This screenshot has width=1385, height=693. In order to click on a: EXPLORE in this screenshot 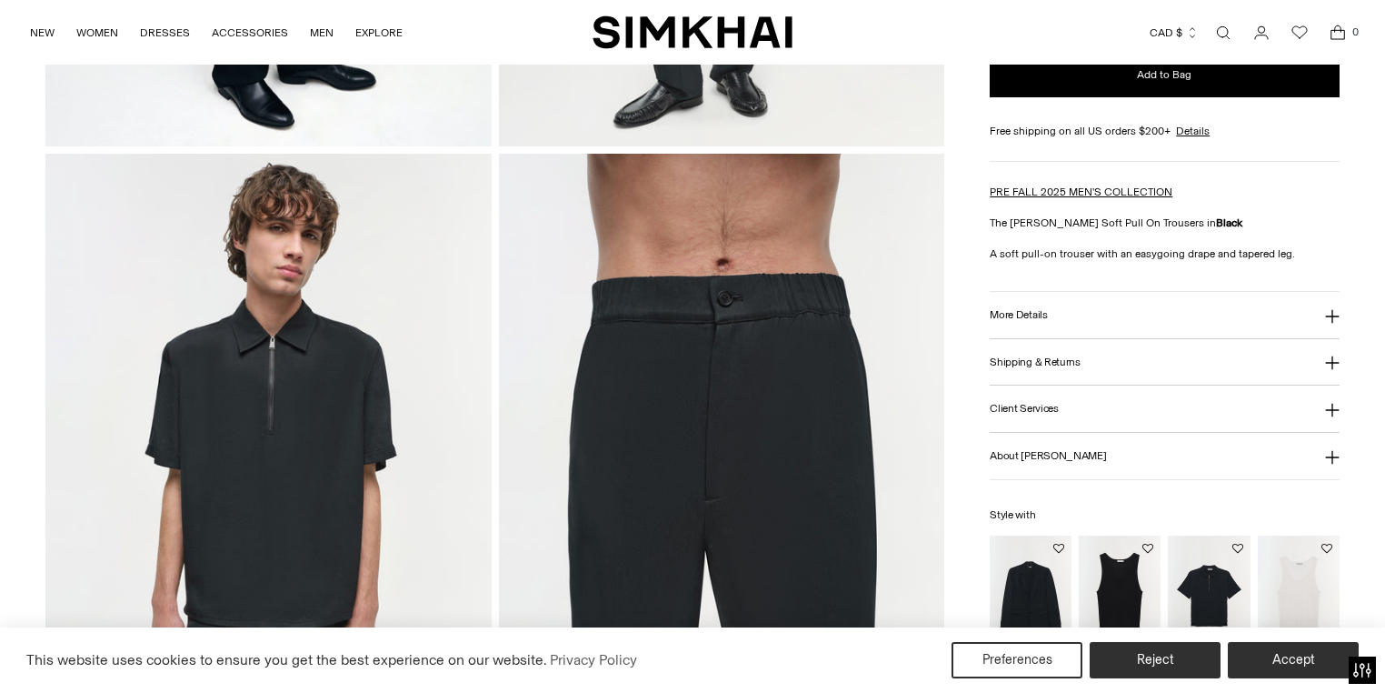, I will do `click(379, 33)`.